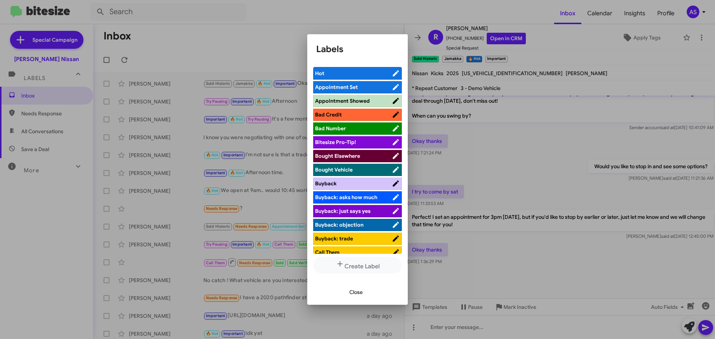  What do you see at coordinates (343, 211) in the screenshot?
I see `span: Buyback: just says yes` at bounding box center [343, 211].